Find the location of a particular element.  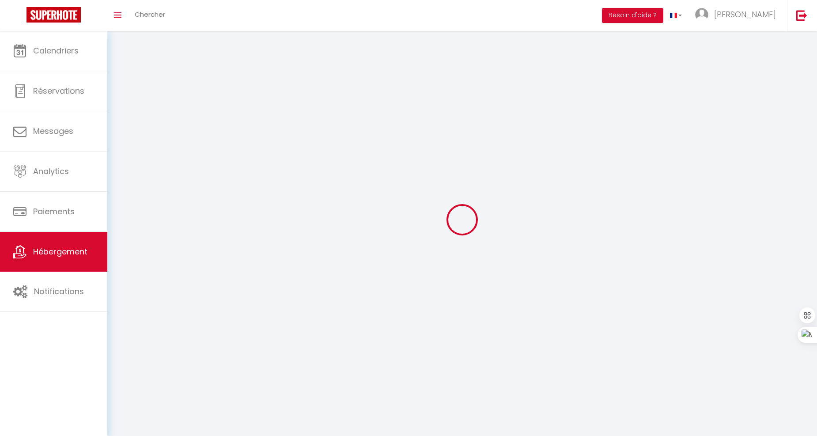

span: Chercher is located at coordinates (150, 14).